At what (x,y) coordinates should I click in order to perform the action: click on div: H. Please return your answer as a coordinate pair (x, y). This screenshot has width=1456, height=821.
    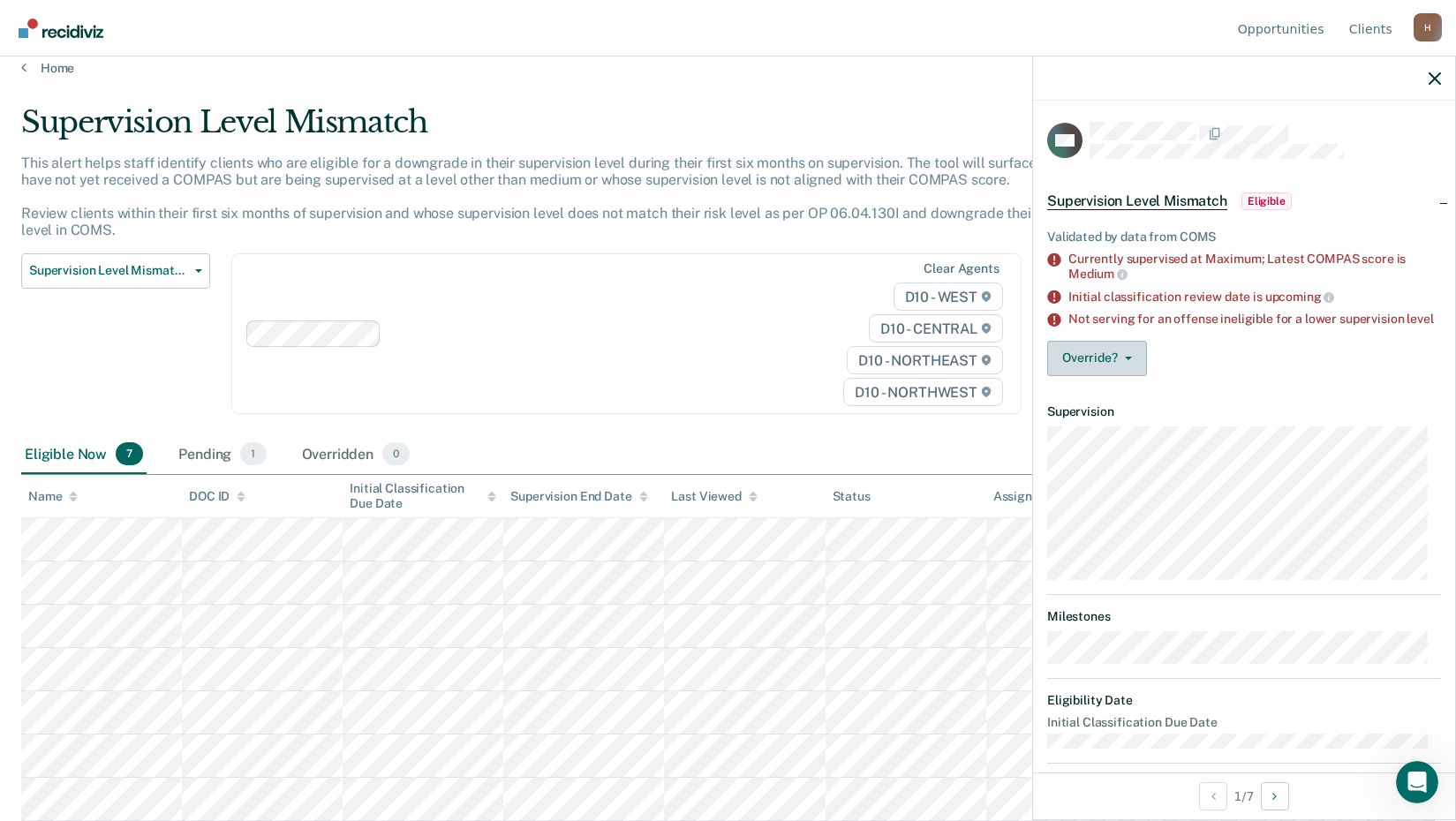
    Looking at the image, I should click on (1428, 27).